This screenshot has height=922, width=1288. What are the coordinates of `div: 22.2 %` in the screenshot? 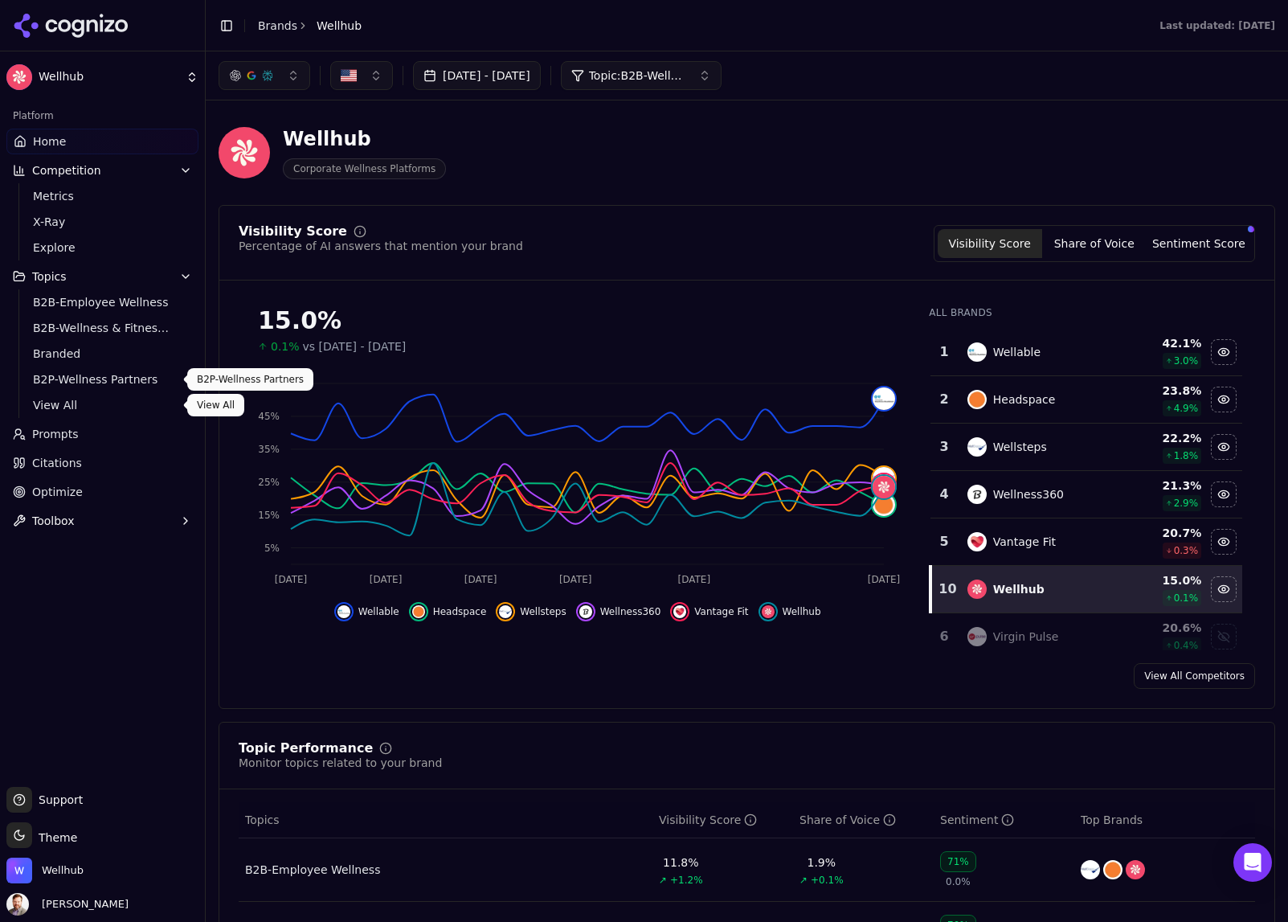 It's located at (1161, 438).